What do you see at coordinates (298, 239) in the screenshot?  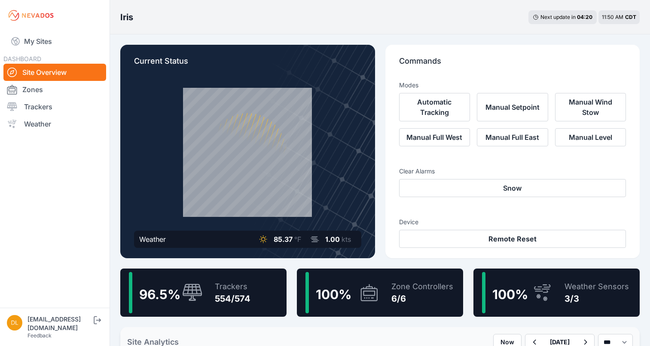 I see `span: °F` at bounding box center [298, 239].